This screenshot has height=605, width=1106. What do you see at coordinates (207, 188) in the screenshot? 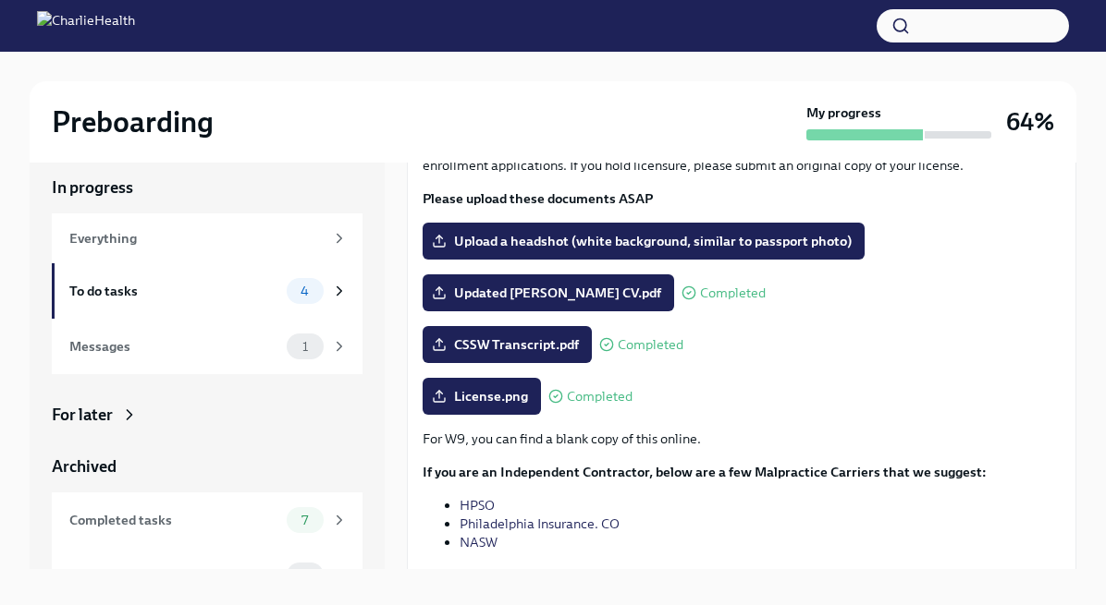
I see `div: In progress` at bounding box center [207, 188].